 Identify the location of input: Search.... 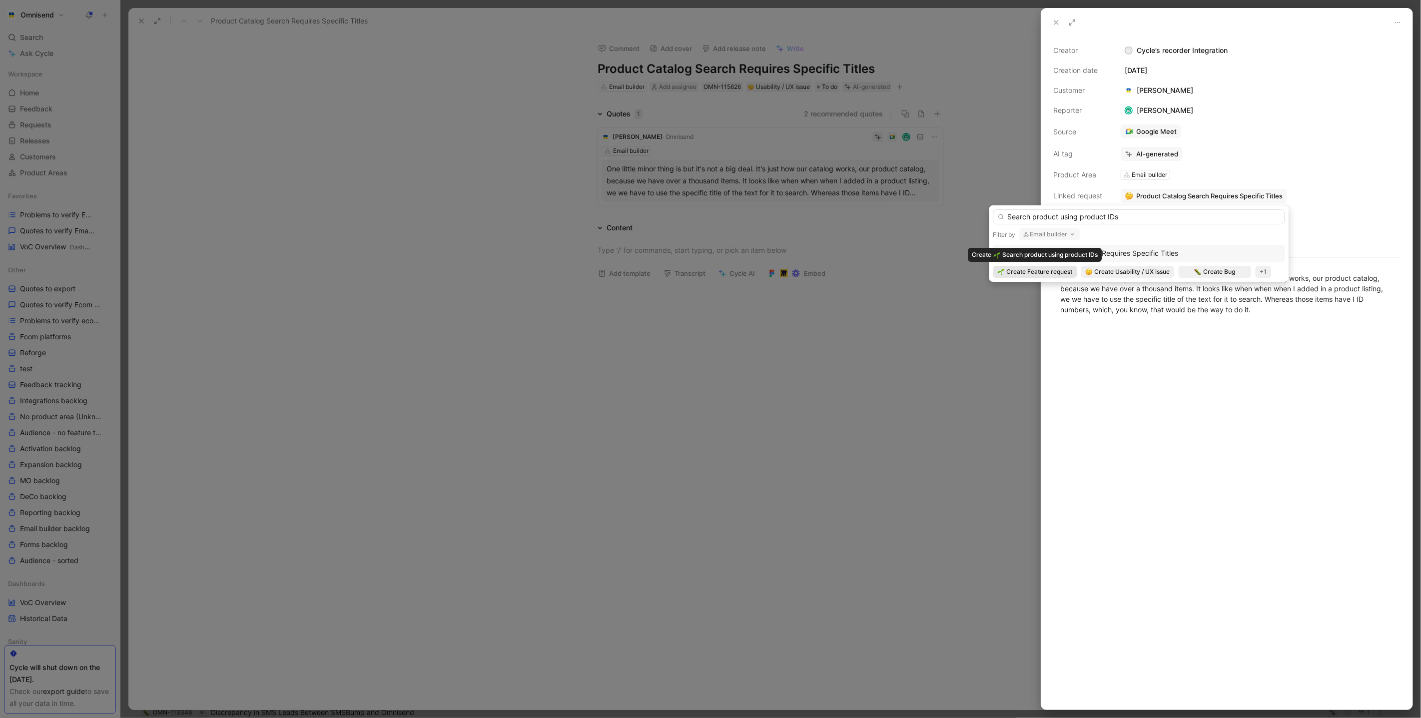
(1139, 217).